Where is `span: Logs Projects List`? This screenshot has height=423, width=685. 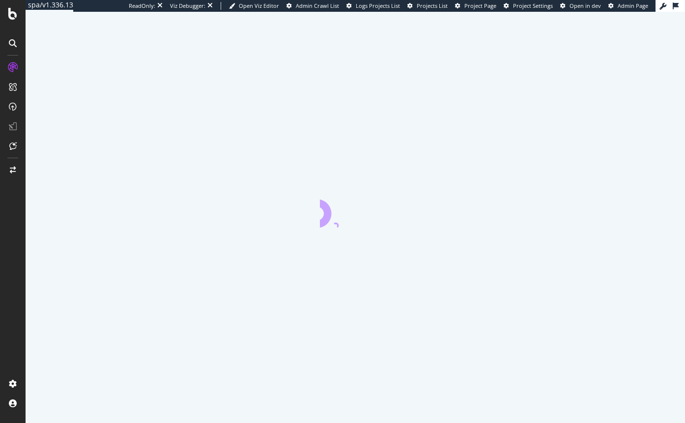
span: Logs Projects List is located at coordinates (378, 5).